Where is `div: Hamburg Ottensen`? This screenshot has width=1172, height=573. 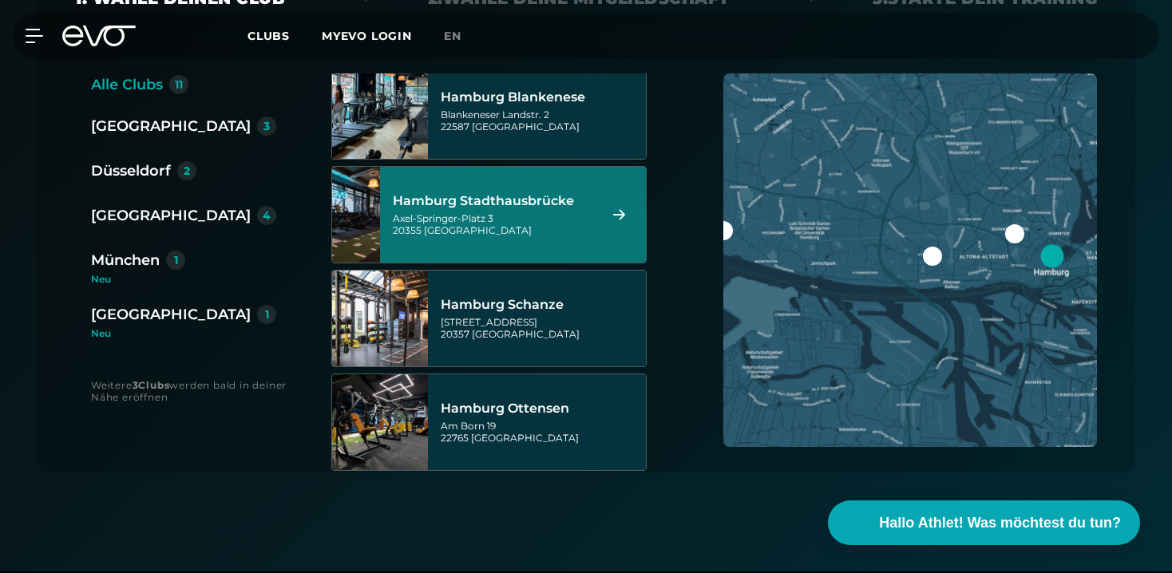 div: Hamburg Ottensen is located at coordinates (540, 409).